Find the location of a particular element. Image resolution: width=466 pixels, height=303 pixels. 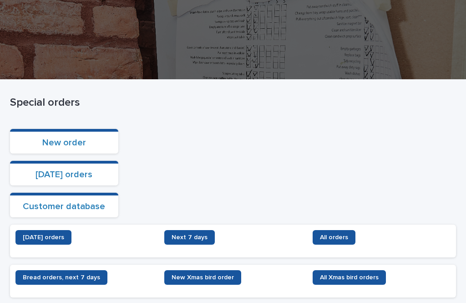

p: Special orders is located at coordinates (231, 102).